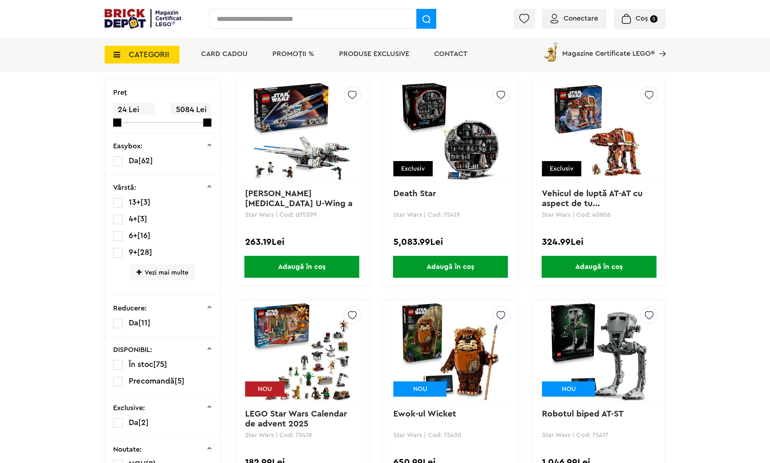 The image size is (770, 463). What do you see at coordinates (415, 194) in the screenshot?
I see `a: Death Star` at bounding box center [415, 194].